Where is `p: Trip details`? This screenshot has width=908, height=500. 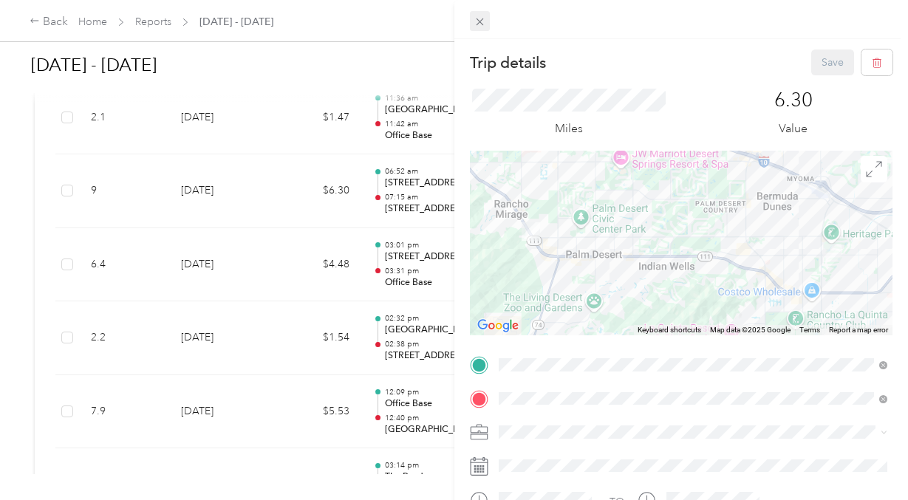
p: Trip details is located at coordinates (508, 63).